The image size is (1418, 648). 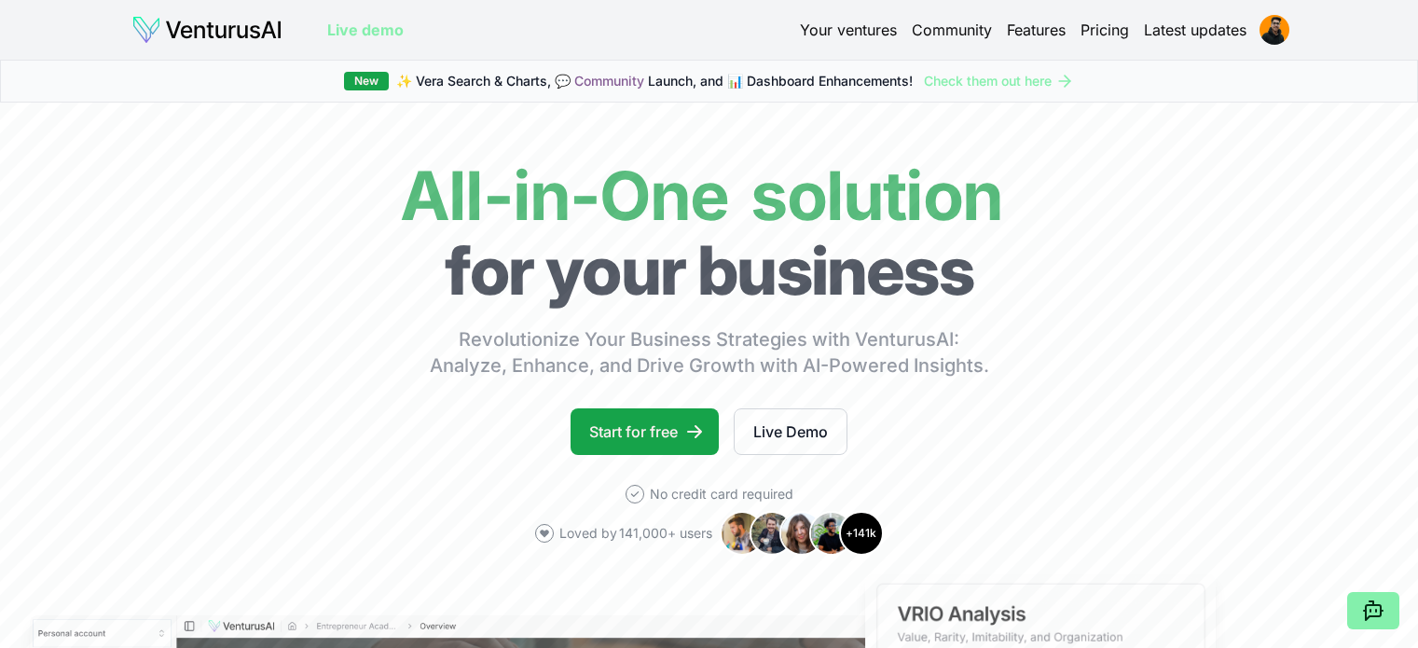 What do you see at coordinates (366, 81) in the screenshot?
I see `div: New` at bounding box center [366, 81].